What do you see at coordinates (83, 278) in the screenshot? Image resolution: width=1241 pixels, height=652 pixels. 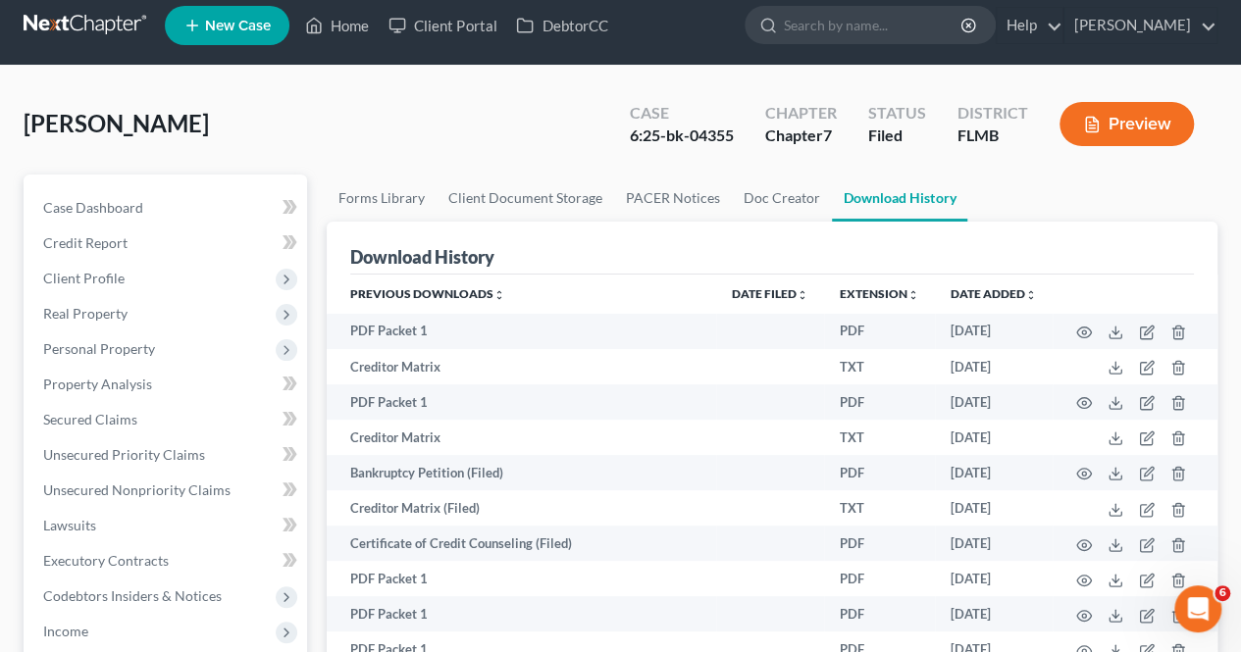 I see `span: Client Profile` at bounding box center [83, 278].